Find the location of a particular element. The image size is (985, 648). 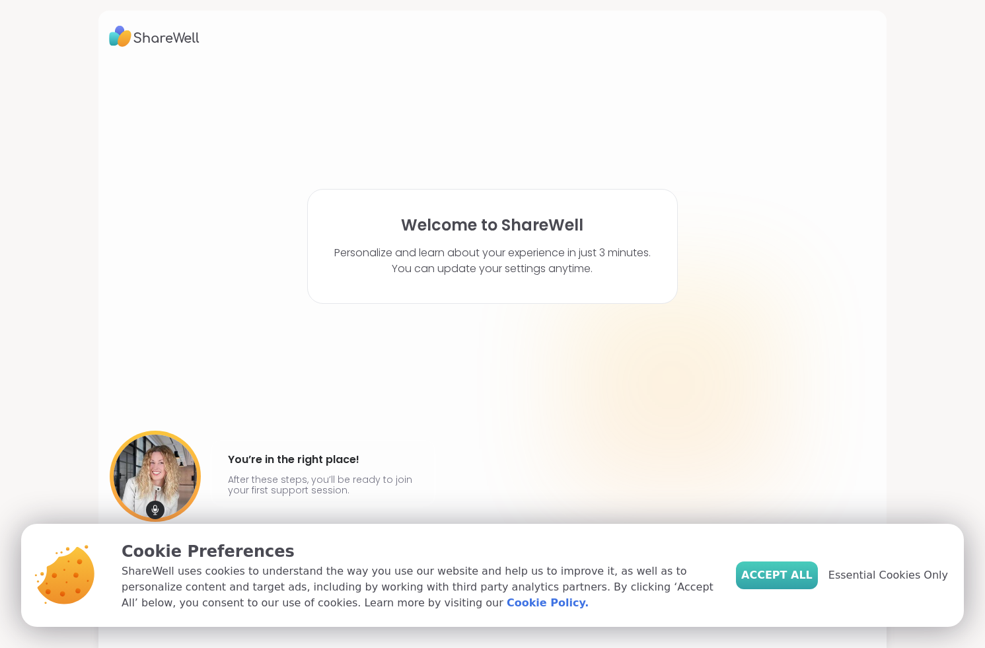

p: Cookie Preferences is located at coordinates (418, 552).